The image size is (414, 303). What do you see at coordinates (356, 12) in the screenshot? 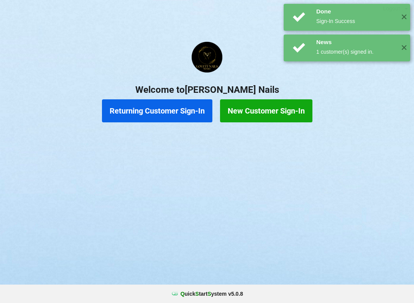
I see `div: Done` at bounding box center [356, 12].